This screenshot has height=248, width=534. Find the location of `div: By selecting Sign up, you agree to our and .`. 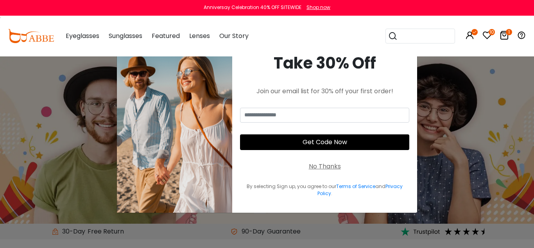

div: By selecting Sign up, you agree to our and . is located at coordinates (325, 190).